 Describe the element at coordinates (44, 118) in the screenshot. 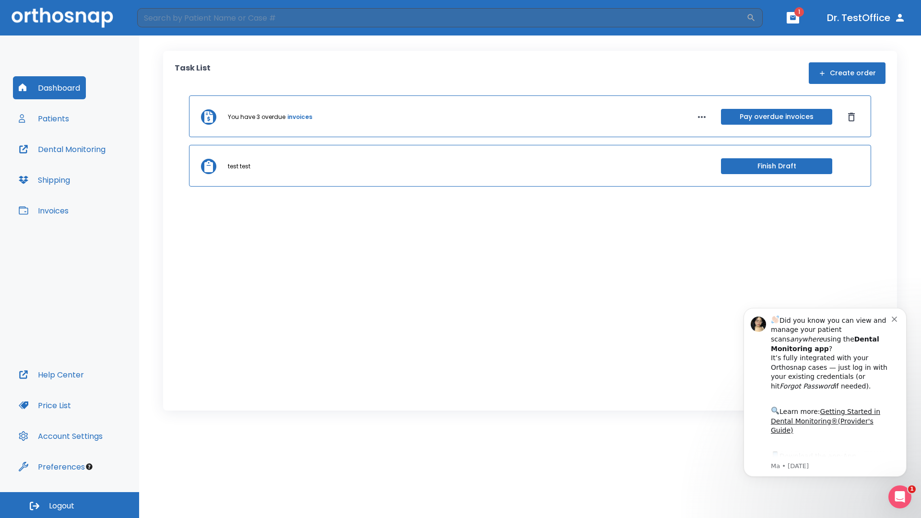

I see `a: Patients` at that location.